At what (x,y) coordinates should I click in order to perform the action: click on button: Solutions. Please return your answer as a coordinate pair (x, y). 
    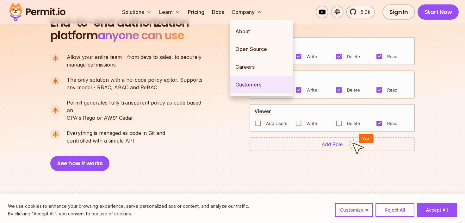
    Looking at the image, I should click on (137, 12).